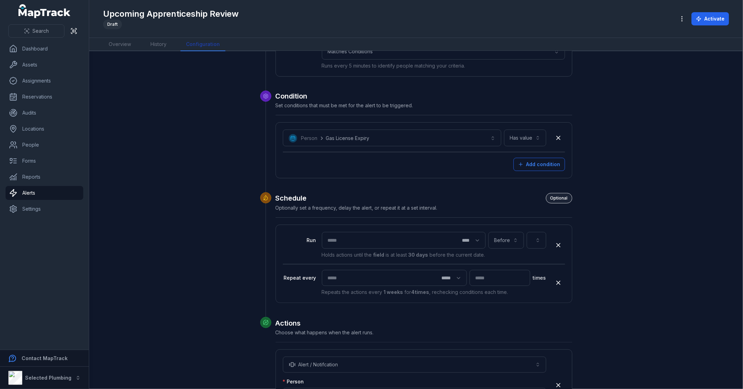 The width and height of the screenshot is (743, 389). I want to click on h1: Upcoming Apprenticeship Review, so click(171, 14).